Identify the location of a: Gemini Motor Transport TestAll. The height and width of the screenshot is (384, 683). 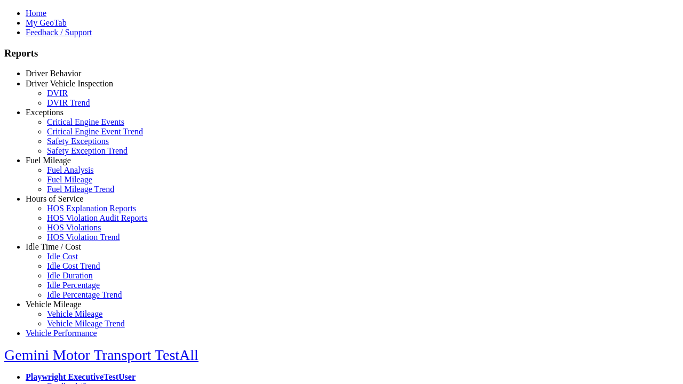
(101, 355).